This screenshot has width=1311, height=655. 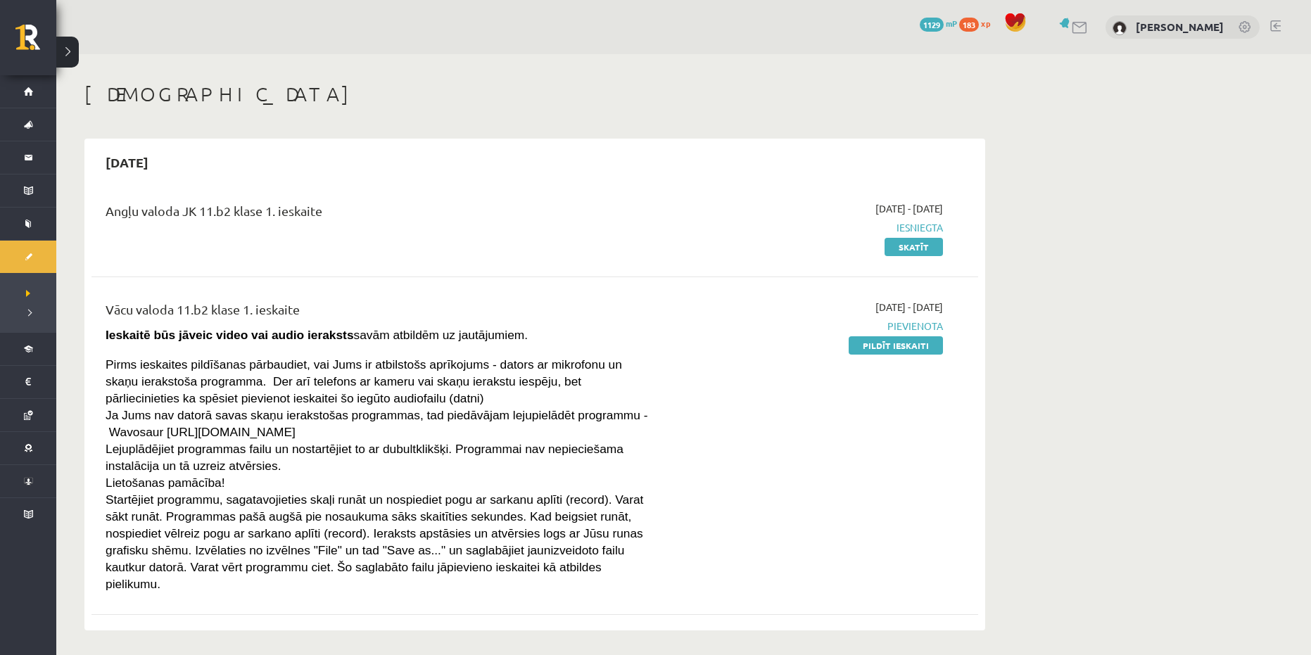 What do you see at coordinates (374, 542) in the screenshot?
I see `span: Startējiet programmu, sagatavojieties skaļi runāt un nospiediet pogu ar sarkanu aplīti (record). ...` at bounding box center [374, 542].